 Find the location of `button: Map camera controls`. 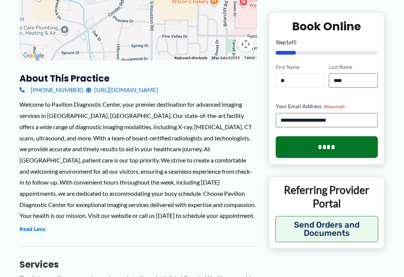

button: Map camera controls is located at coordinates (246, 44).